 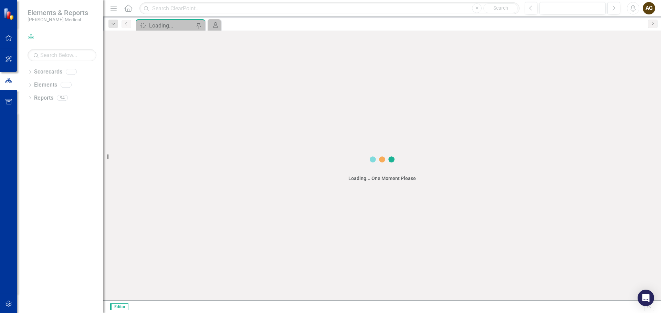 What do you see at coordinates (500, 8) in the screenshot?
I see `span: Search` at bounding box center [500, 8].